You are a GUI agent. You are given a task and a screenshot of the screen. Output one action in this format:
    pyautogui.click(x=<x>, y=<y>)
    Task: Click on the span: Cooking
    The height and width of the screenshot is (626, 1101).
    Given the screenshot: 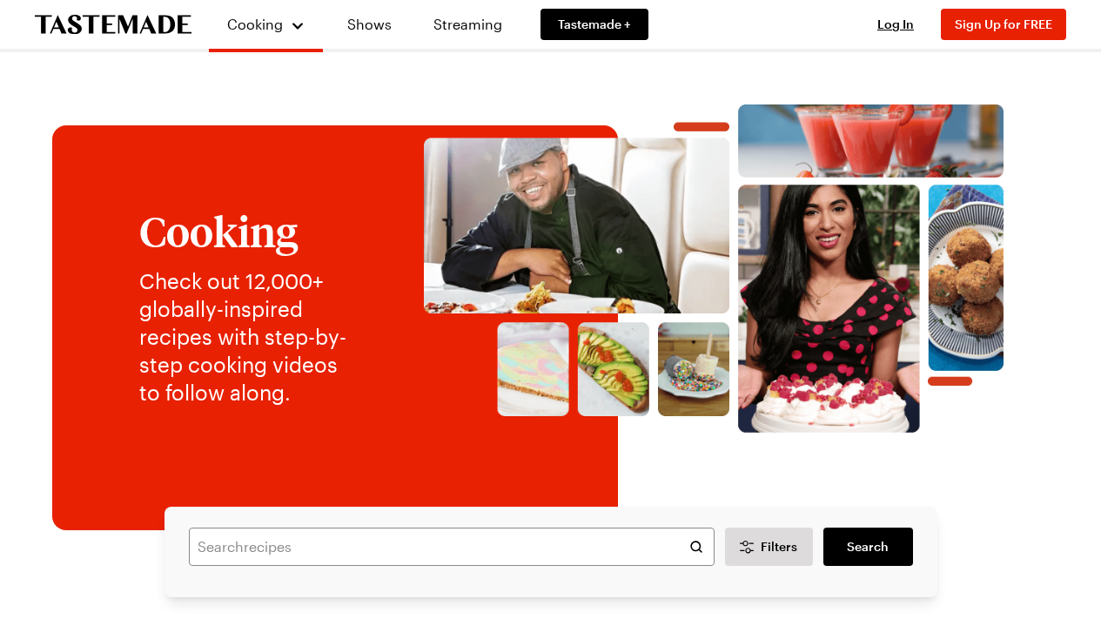 What is the action you would take?
    pyautogui.click(x=255, y=23)
    